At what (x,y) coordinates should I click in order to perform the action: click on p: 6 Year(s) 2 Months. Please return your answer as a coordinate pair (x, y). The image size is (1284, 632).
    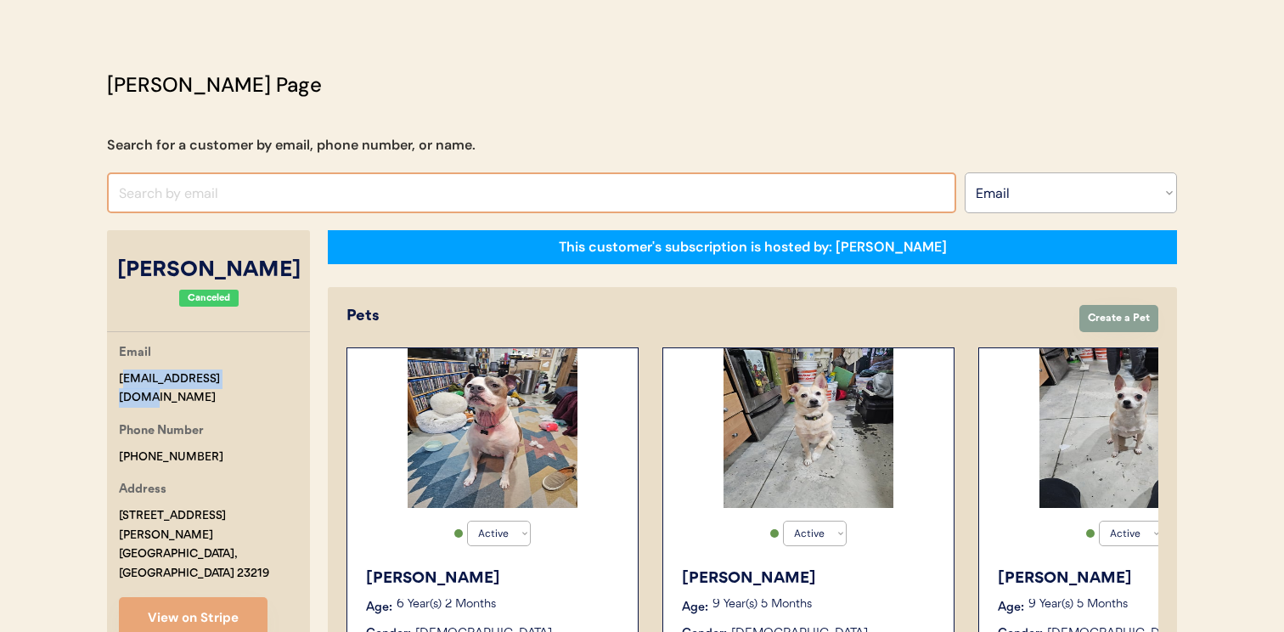
    Looking at the image, I should click on (509, 604).